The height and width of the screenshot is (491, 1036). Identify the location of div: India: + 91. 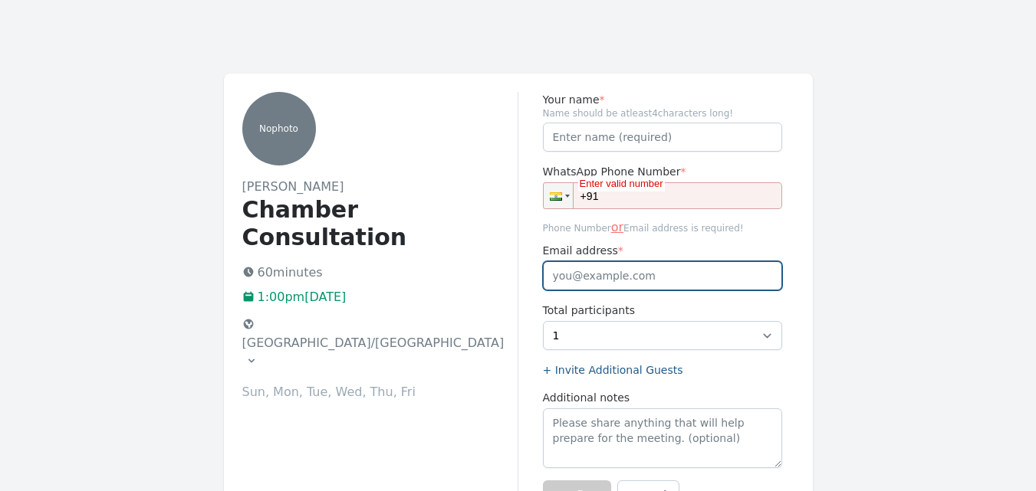
(558, 195).